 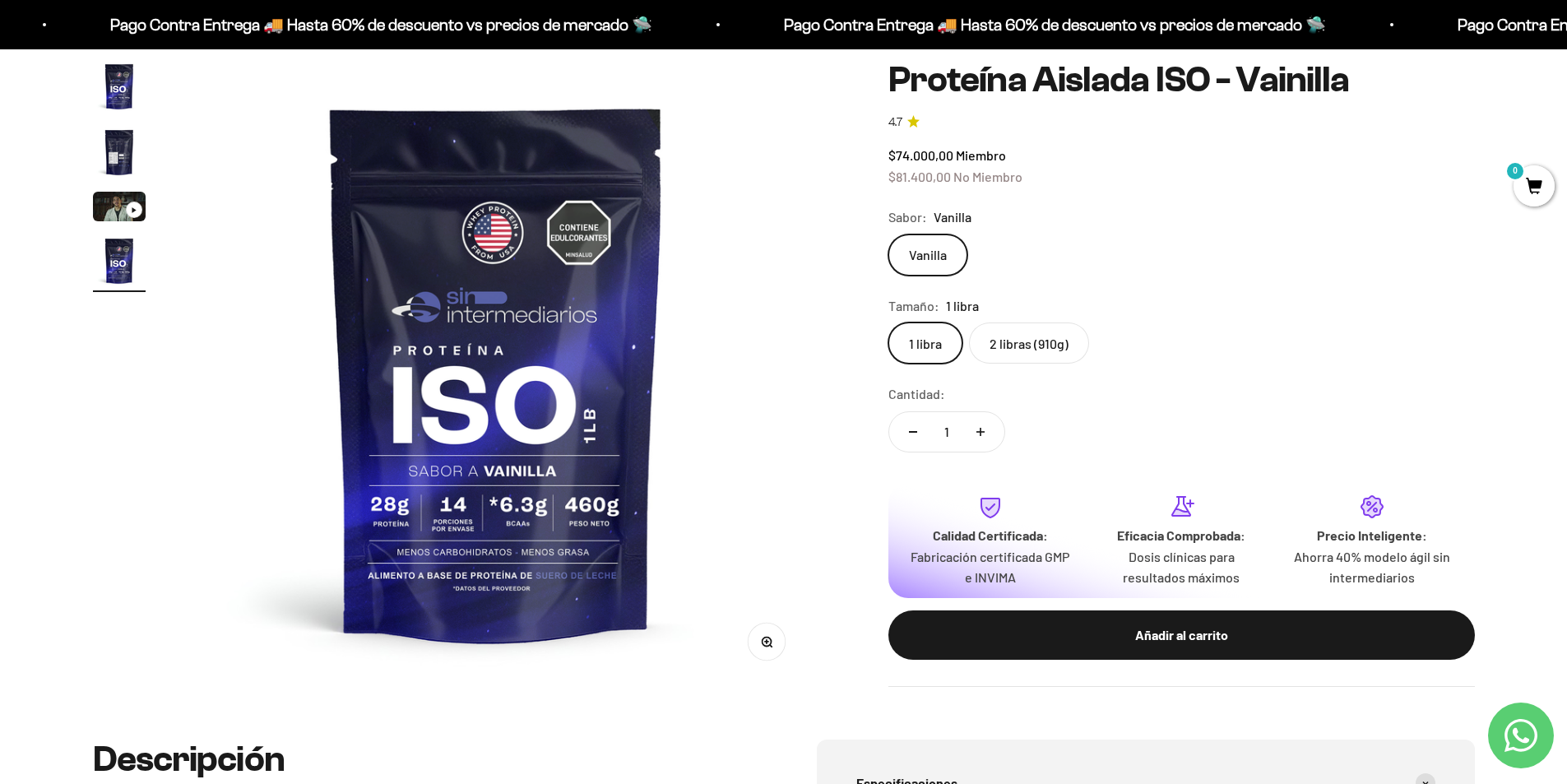 What do you see at coordinates (920, 176) in the screenshot?
I see `span: $81.400,00` at bounding box center [920, 176].